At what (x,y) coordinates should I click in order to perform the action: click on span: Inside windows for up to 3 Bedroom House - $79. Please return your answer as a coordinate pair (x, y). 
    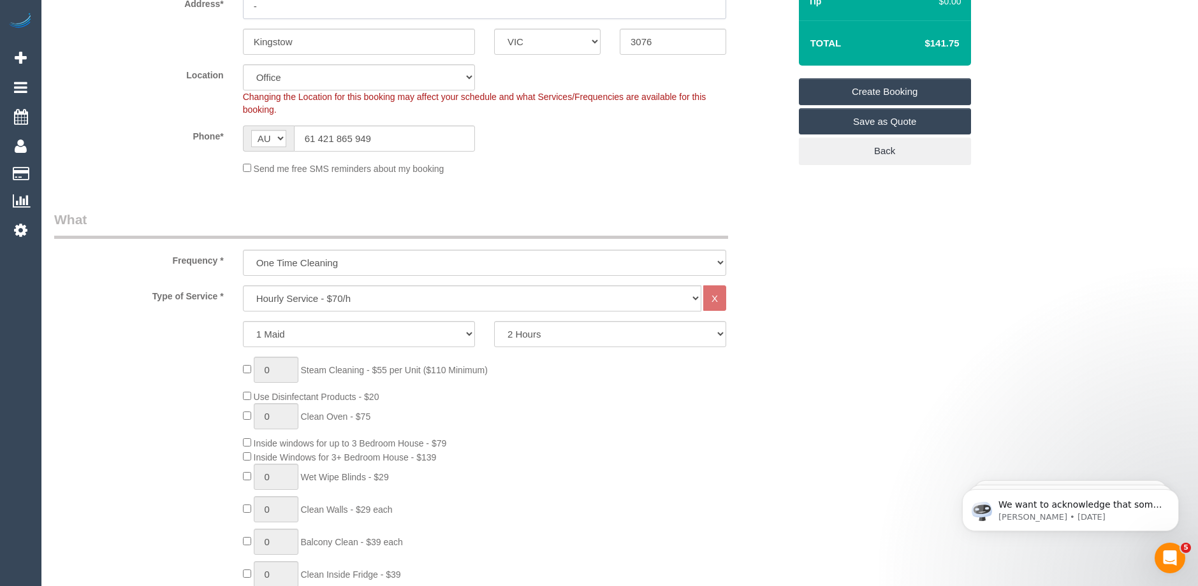
    Looking at the image, I should click on (350, 444).